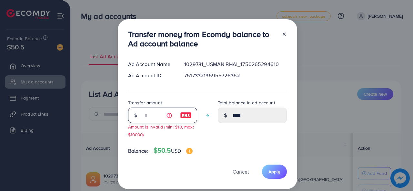 The height and width of the screenshot is (191, 413). Describe the element at coordinates (151, 75) in the screenshot. I see `div: Ad Account ID` at that location.